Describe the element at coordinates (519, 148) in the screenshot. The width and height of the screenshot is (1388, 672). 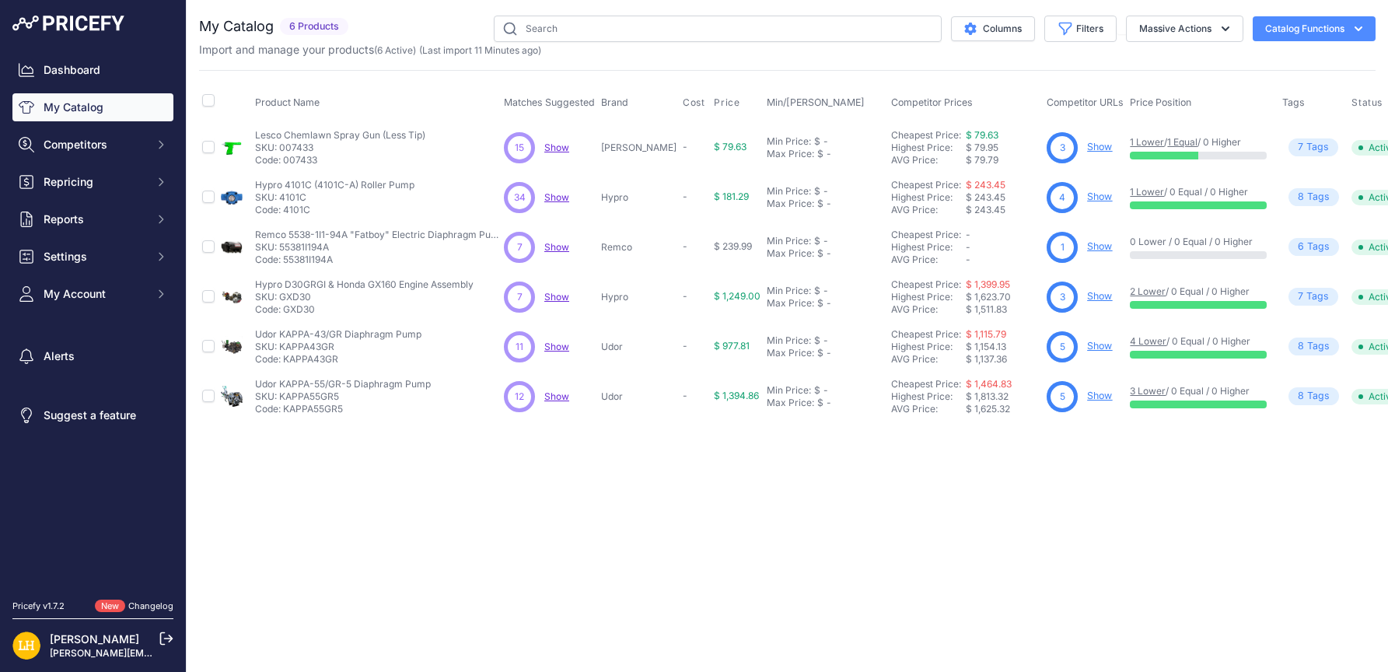
I see `span: 15` at that location.